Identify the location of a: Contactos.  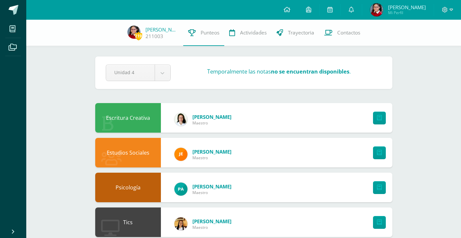
(342, 33).